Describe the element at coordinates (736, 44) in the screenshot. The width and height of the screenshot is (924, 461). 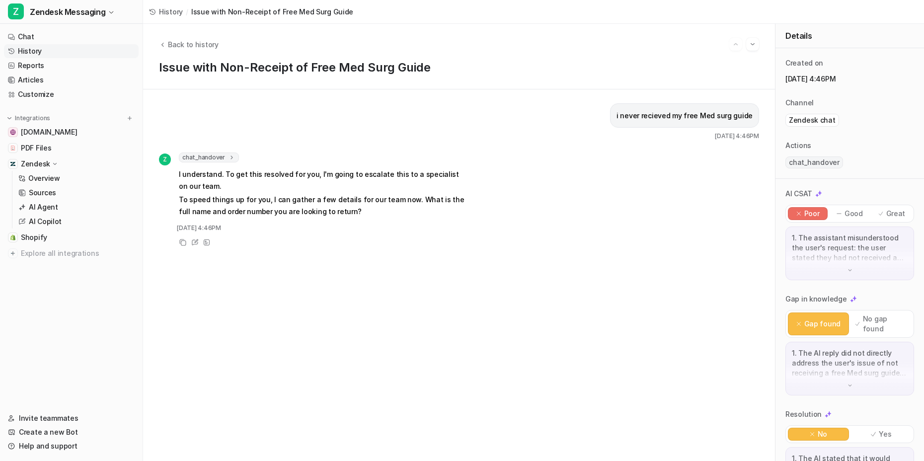
I see `img: Previous session` at that location.